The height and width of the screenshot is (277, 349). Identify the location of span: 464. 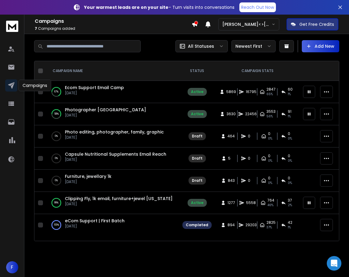
(231, 136).